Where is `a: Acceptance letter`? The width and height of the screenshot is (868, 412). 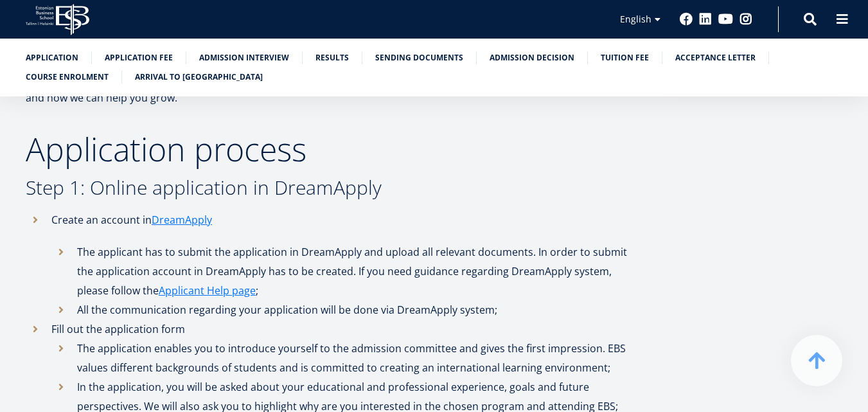 a: Acceptance letter is located at coordinates (715, 58).